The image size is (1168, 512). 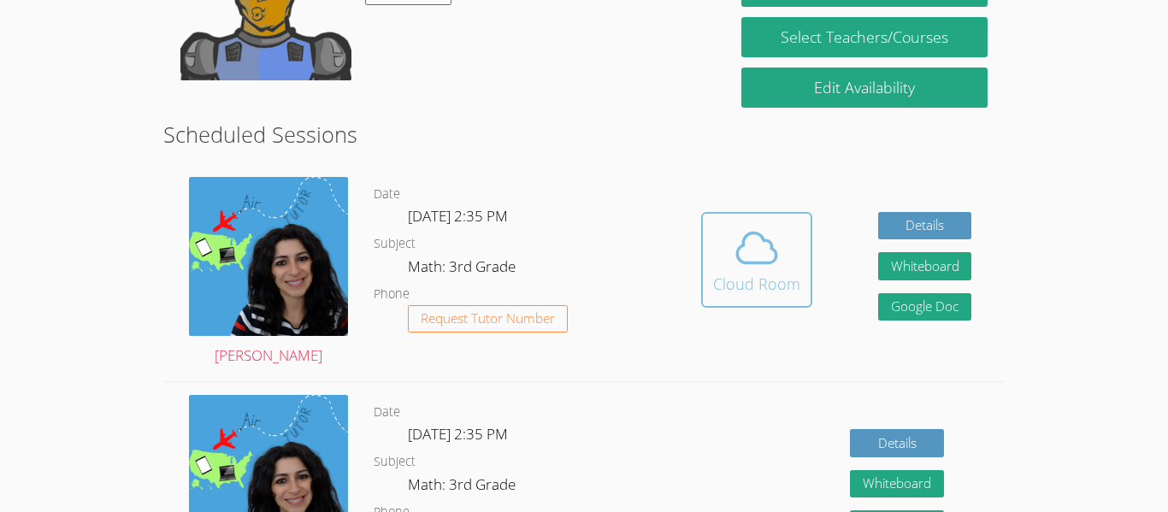 I want to click on img: air%20tutor%20avatar.png, so click(x=268, y=256).